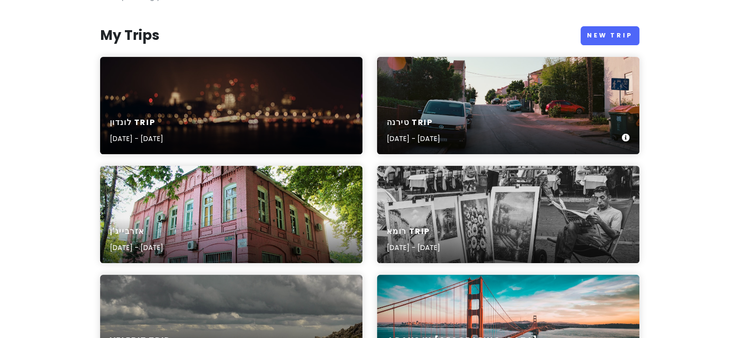 The width and height of the screenshot is (739, 338). What do you see at coordinates (130, 35) in the screenshot?
I see `h3: My Trips` at bounding box center [130, 35].